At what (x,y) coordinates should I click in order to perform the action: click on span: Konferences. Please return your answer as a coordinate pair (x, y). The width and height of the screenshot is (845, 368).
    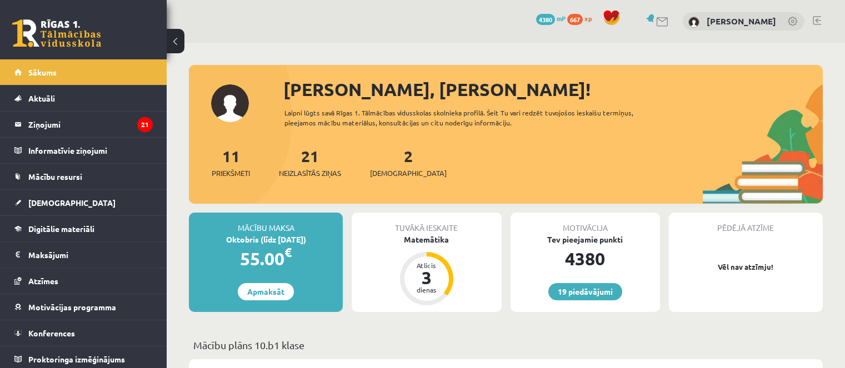
    Looking at the image, I should click on (52, 333).